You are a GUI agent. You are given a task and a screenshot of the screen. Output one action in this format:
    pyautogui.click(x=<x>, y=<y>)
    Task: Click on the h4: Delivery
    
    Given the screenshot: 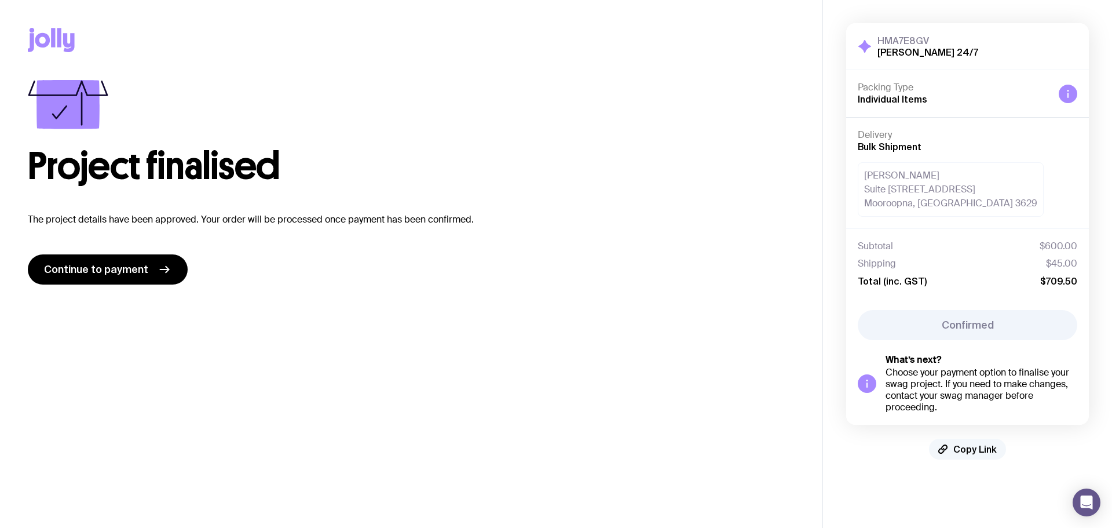 What is the action you would take?
    pyautogui.click(x=967, y=135)
    